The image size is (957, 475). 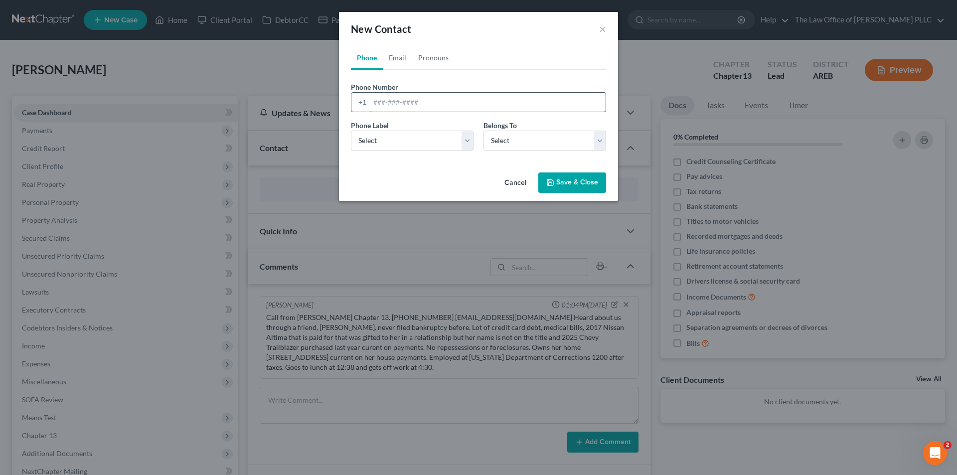 I want to click on span: Phone Label, so click(x=370, y=125).